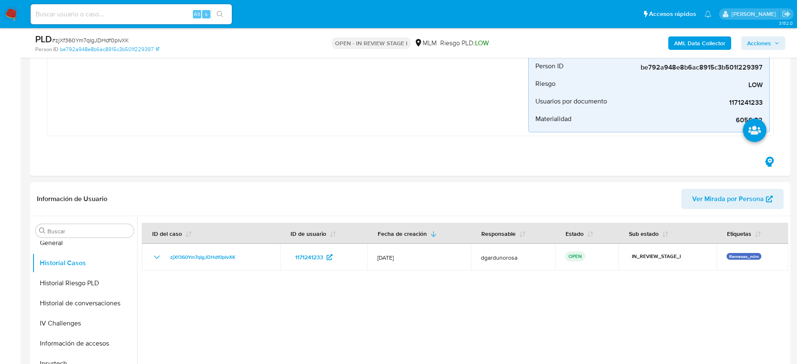 This screenshot has height=364, width=797. I want to click on p: OPEN - IN REVIEW STAGE I, so click(371, 43).